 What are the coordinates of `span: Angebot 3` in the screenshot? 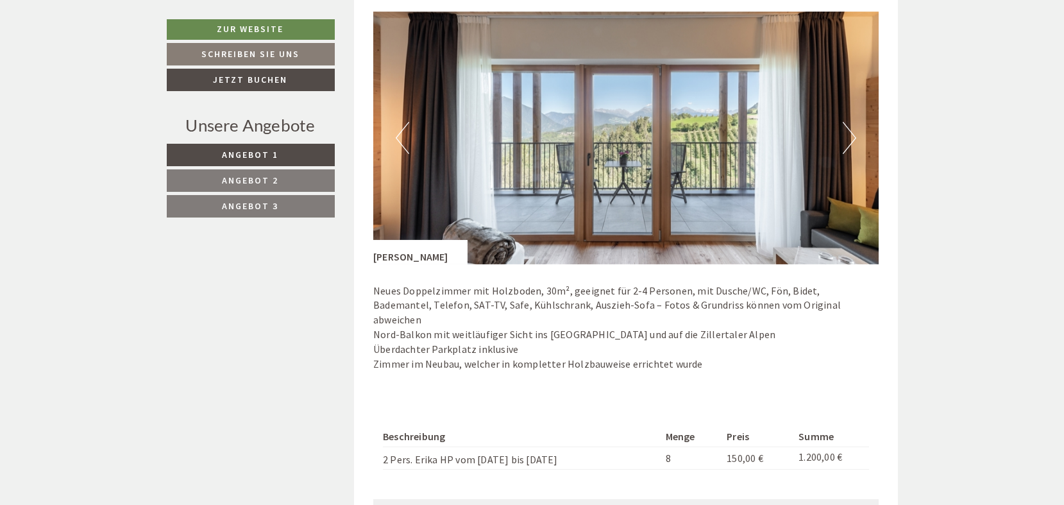 It's located at (251, 206).